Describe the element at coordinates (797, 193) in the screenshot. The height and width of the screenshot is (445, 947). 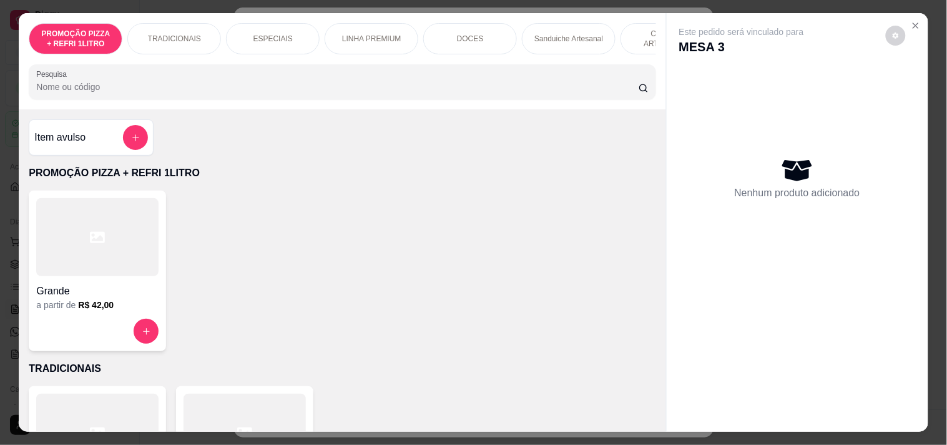
I see `p: Nenhum produto adicionado` at that location.